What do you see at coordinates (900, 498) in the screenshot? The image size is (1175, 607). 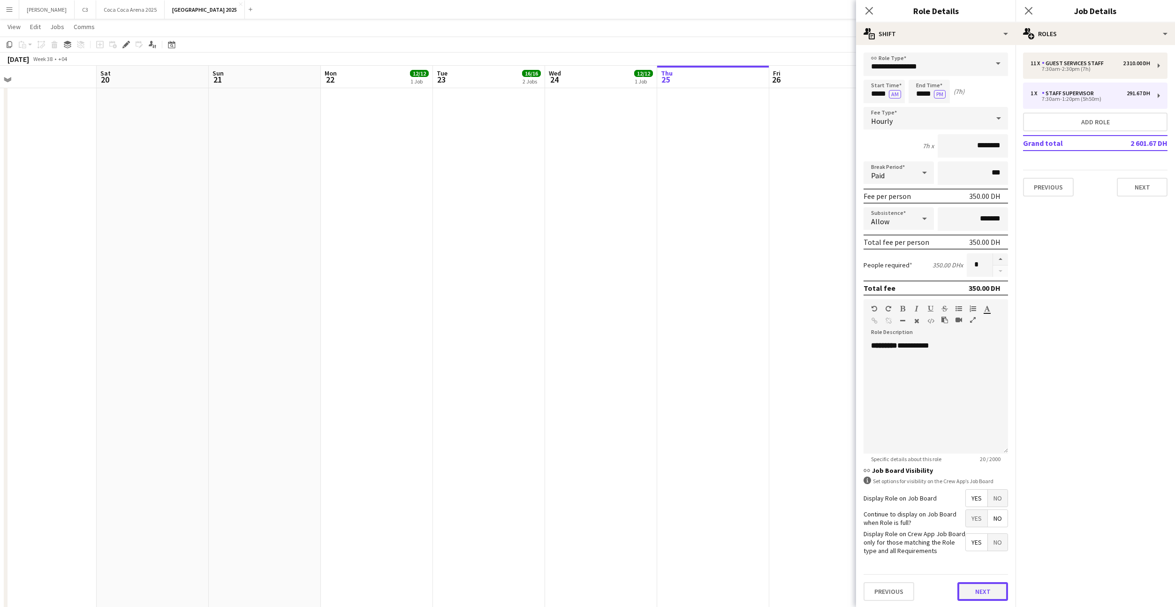 I see `label: Display Role on Job Board` at bounding box center [900, 498].